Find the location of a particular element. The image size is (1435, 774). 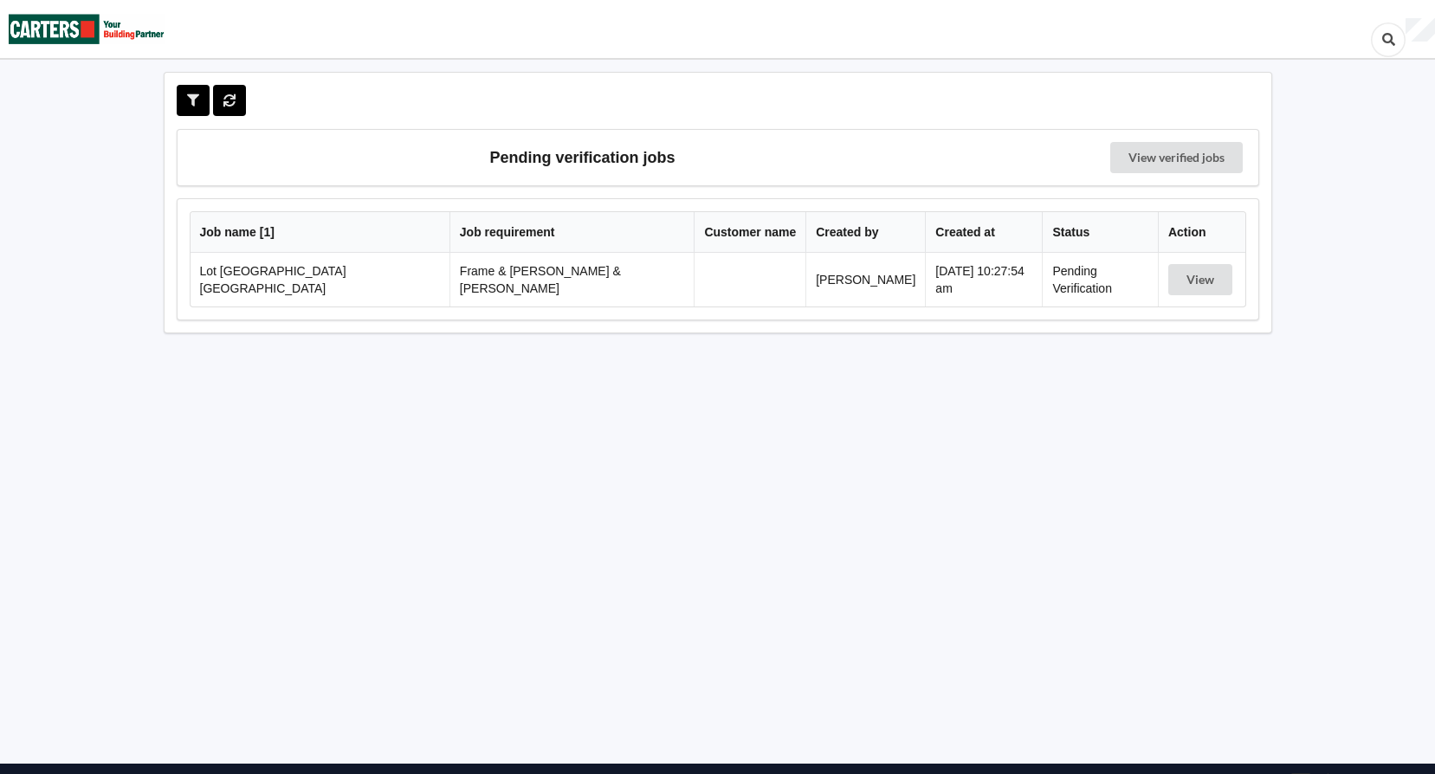

th: Job requirement is located at coordinates (572, 232).